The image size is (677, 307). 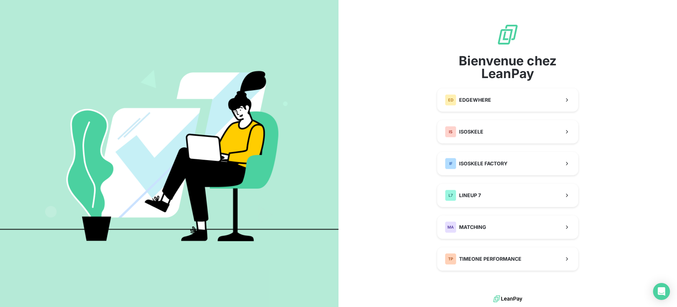 I want to click on button: EDEDGEWHERE, so click(x=508, y=100).